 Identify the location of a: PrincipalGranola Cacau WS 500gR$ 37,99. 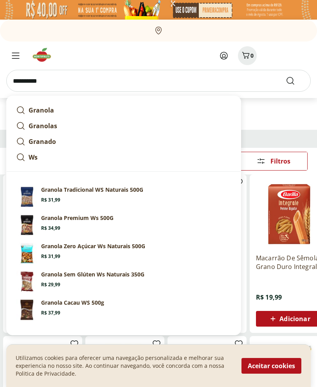
(124, 309).